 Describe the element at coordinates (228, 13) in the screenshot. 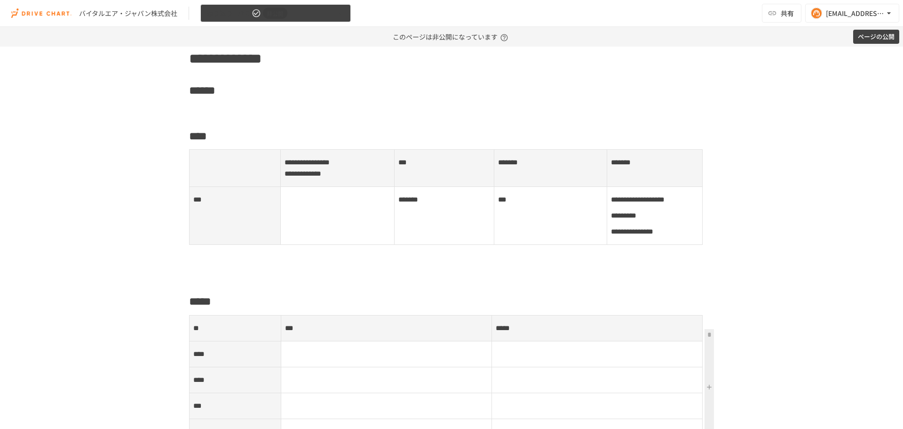

I see `span: 振り返り_v2.0` at that location.